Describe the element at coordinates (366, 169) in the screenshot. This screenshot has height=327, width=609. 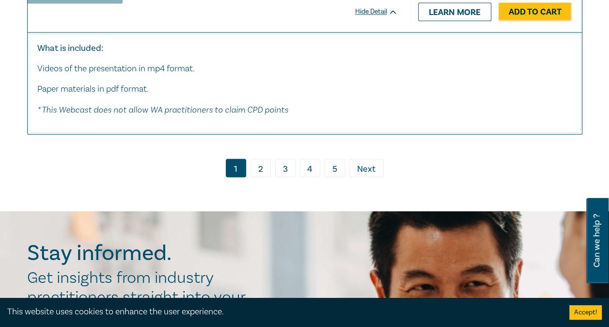
I see `span: Next` at that location.